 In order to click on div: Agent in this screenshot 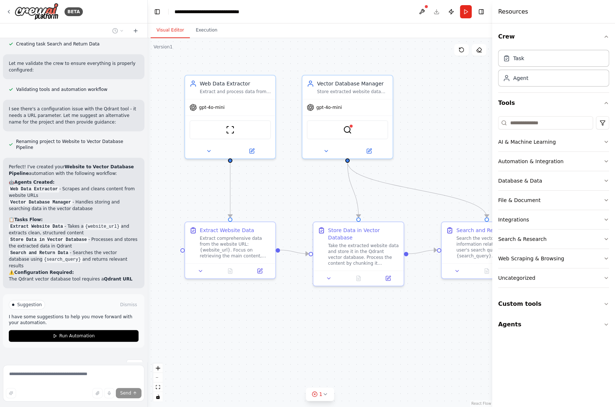, I will do `click(520, 78)`.